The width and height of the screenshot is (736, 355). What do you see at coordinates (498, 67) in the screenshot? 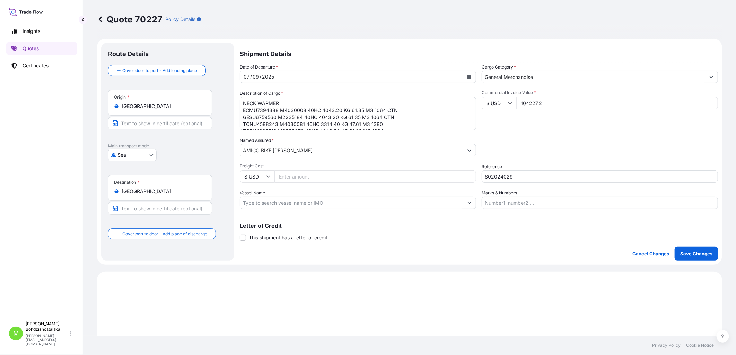
I see `label: Cargo Category` at bounding box center [498, 67].